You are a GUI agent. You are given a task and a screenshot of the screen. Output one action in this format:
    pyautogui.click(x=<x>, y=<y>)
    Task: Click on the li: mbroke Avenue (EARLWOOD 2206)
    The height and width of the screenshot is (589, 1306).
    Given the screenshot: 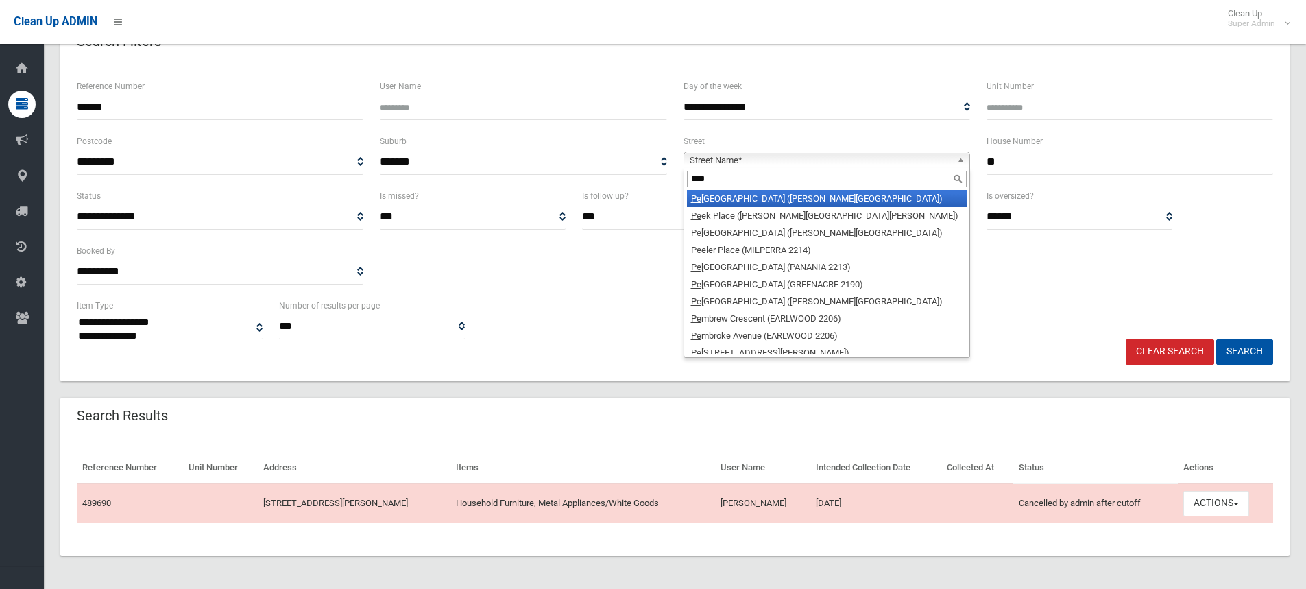 What is the action you would take?
    pyautogui.click(x=827, y=335)
    